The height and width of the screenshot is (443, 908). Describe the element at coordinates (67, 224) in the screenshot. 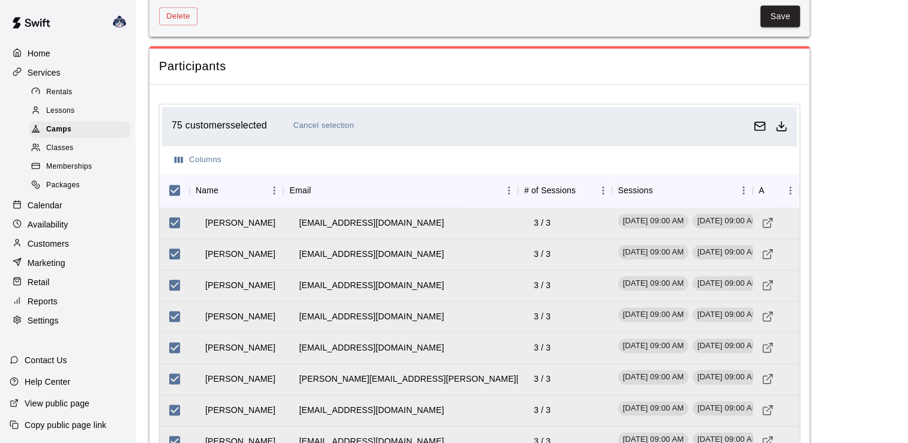

I see `div: Availability` at that location.